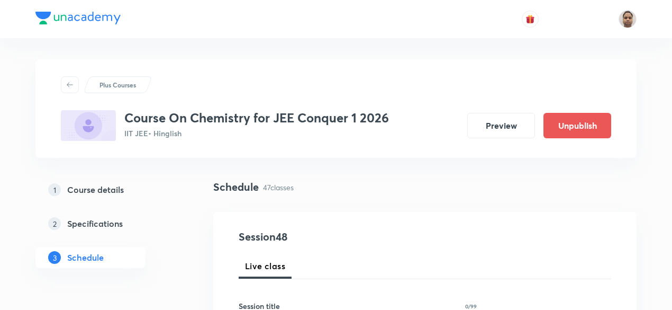 This screenshot has height=310, width=672. Describe the element at coordinates (278, 187) in the screenshot. I see `p: 47 classes` at that location.